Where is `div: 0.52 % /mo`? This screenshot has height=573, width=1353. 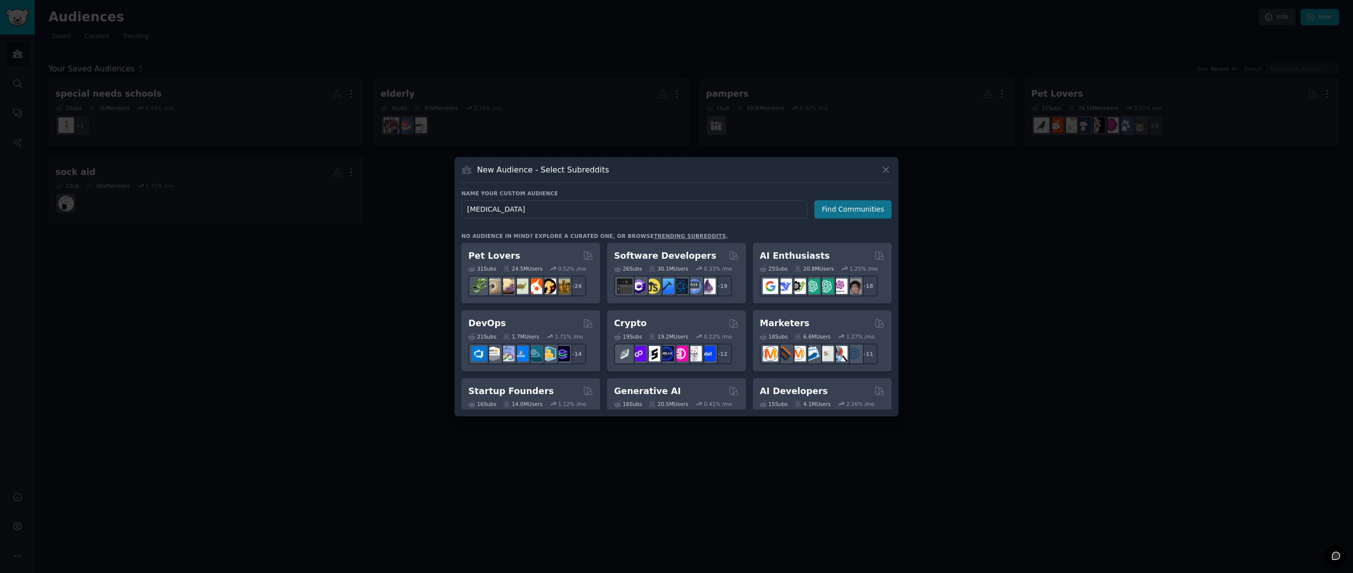 div: 0.52 % /mo is located at coordinates (572, 269).